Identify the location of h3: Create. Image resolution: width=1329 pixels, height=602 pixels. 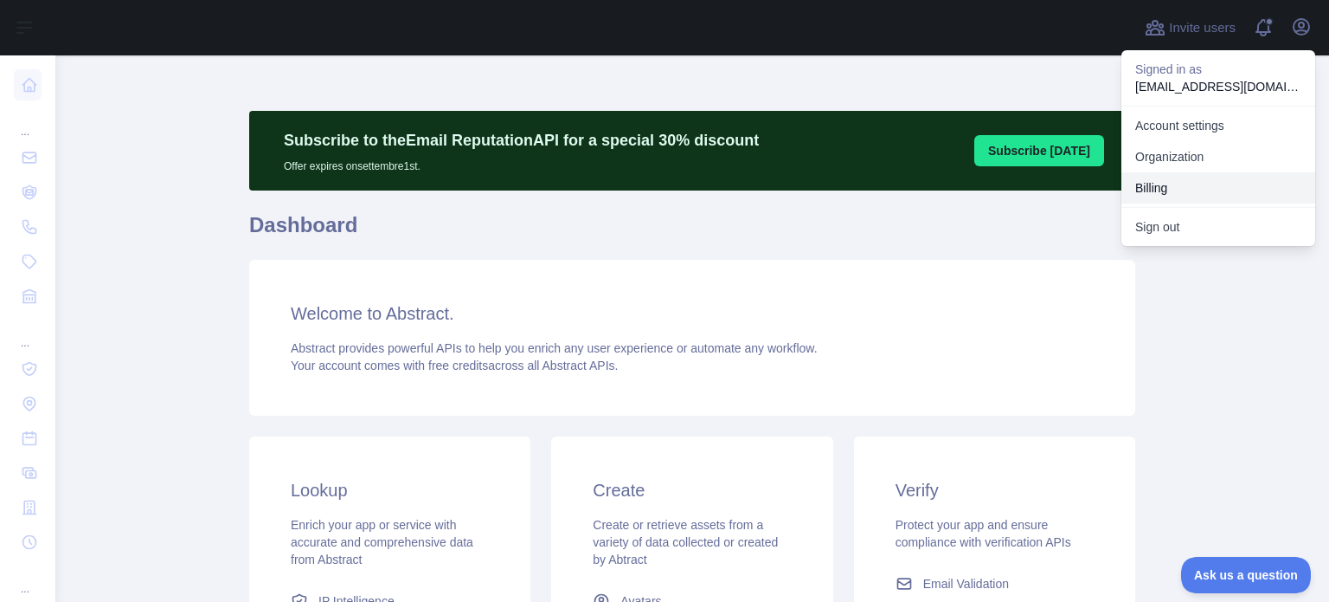
(692, 490).